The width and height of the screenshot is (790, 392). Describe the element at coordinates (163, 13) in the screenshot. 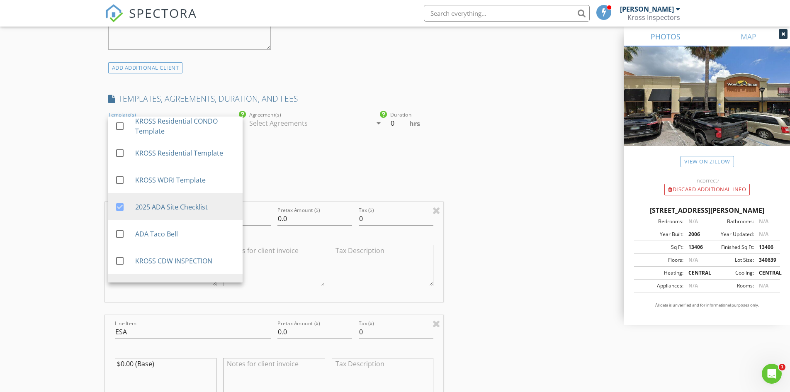

I see `span: SPECTORA` at that location.